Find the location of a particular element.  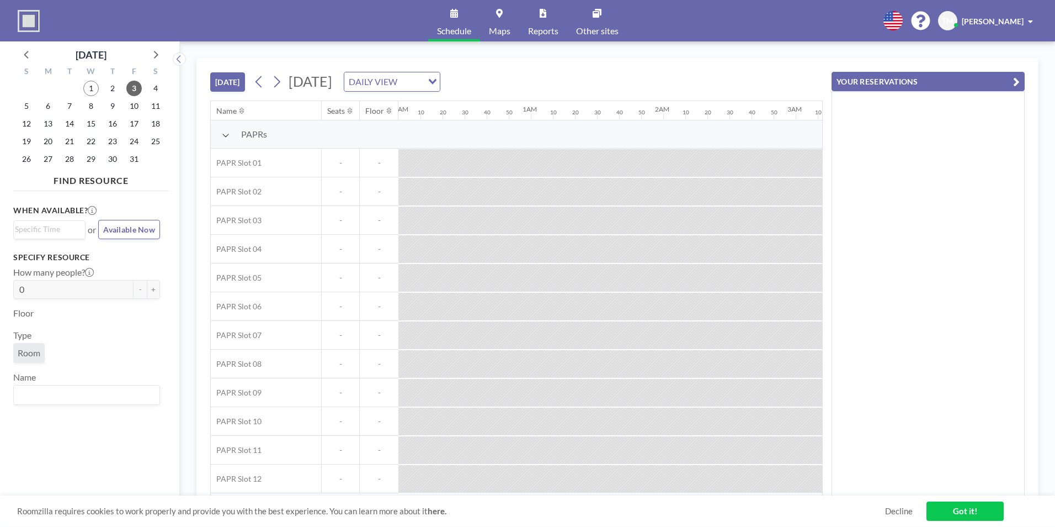

span: Wednesday, October 29, 2025 is located at coordinates (91, 159).